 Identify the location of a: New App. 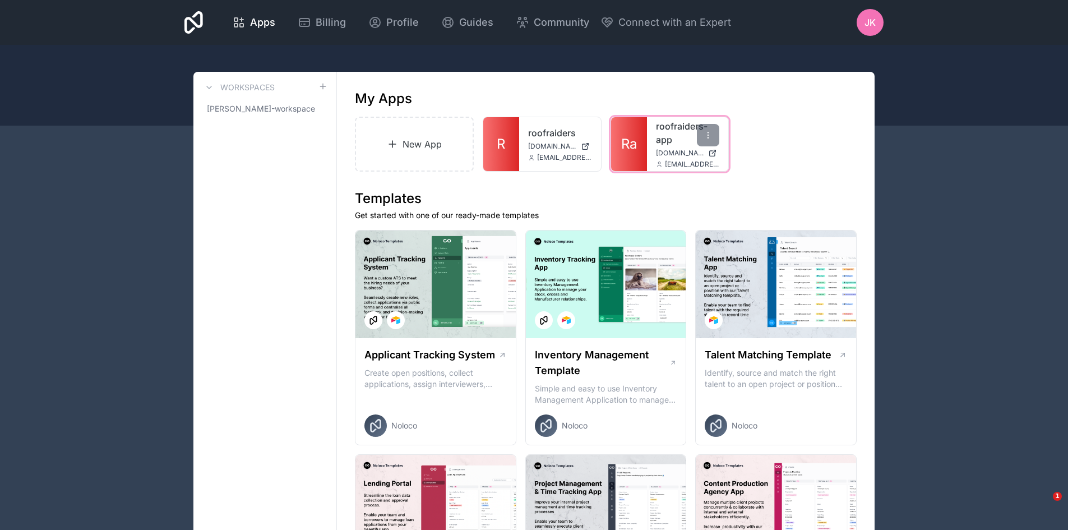
(414, 144).